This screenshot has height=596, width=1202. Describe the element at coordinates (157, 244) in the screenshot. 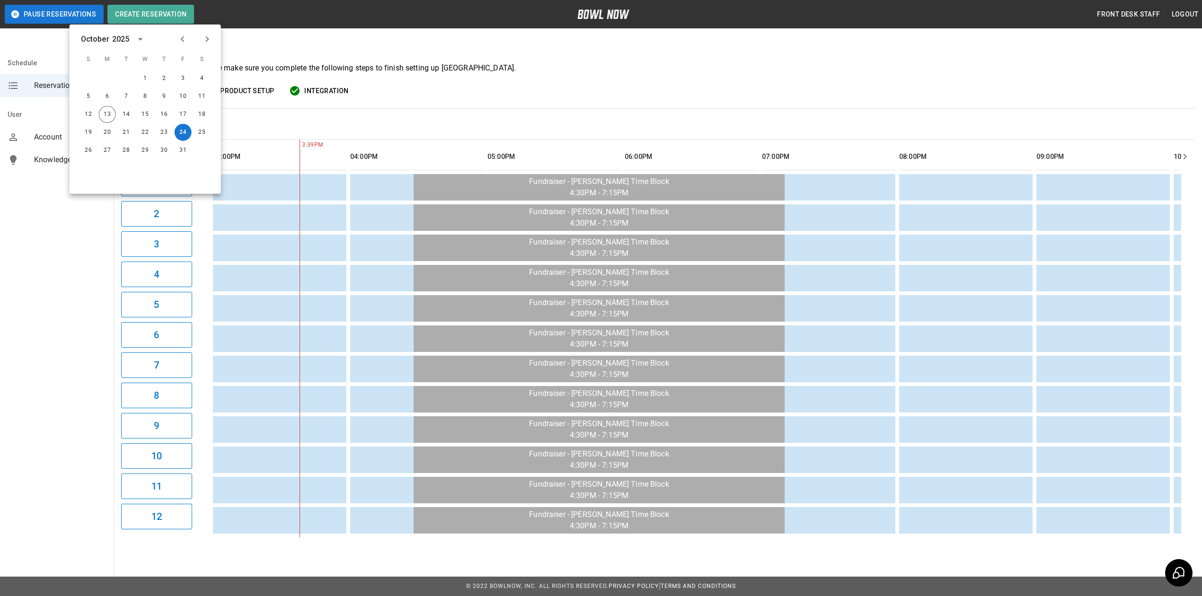

I see `button: 3` at that location.